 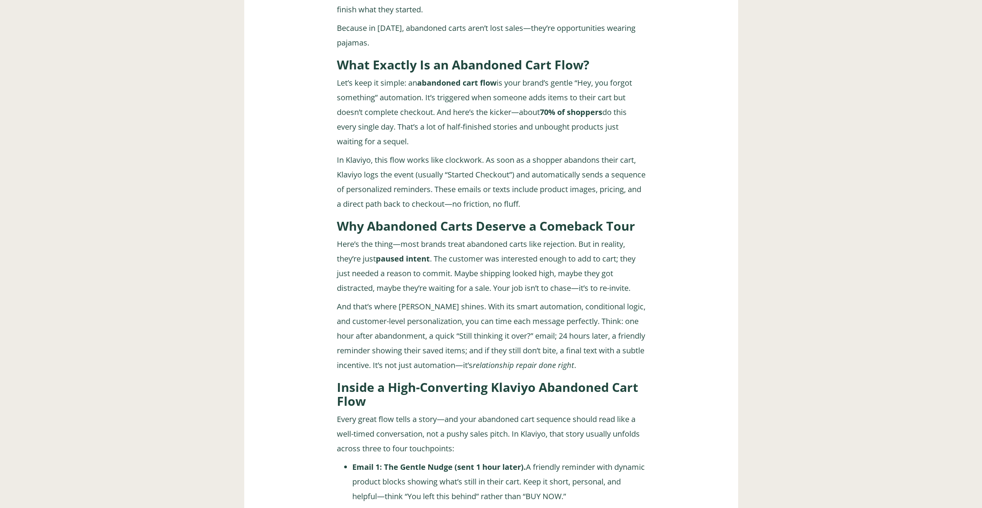 I want to click on p: Let’s keep it simple: an is your brand’s gentle “Hey, you forgot something” automation. It’s trig..., so click(x=491, y=112).